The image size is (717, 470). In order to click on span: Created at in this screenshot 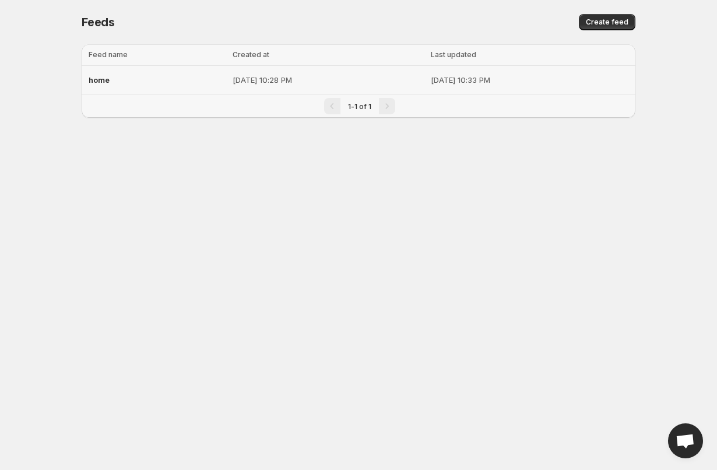, I will do `click(251, 54)`.